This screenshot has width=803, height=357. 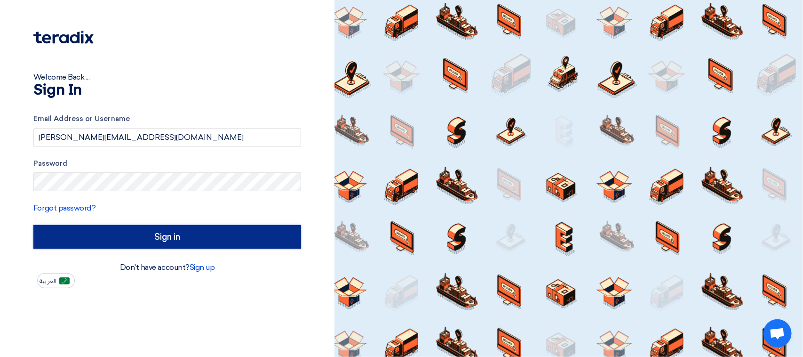 I want to click on div: Don't have account?, so click(x=167, y=267).